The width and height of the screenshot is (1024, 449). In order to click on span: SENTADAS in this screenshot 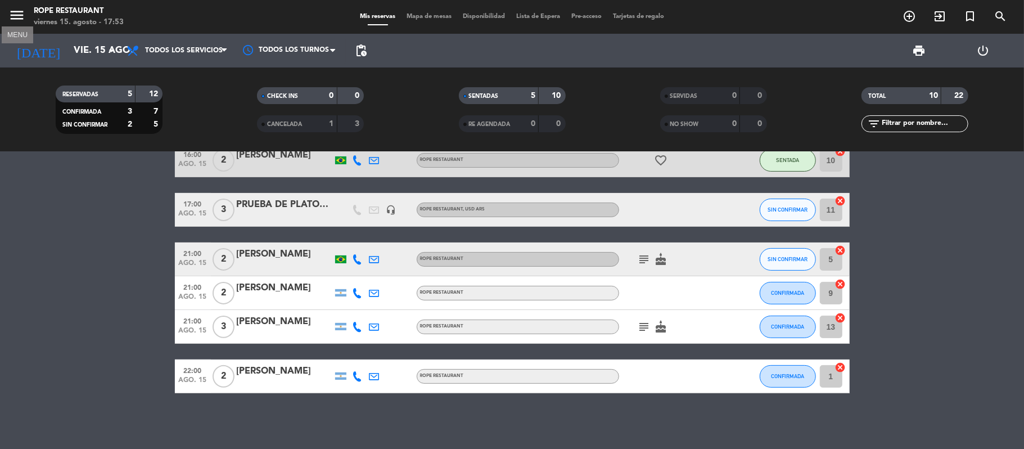, I will do `click(484, 96)`.